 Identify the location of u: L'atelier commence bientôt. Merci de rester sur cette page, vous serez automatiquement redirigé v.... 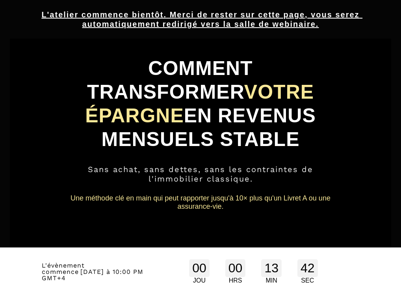
(202, 19).